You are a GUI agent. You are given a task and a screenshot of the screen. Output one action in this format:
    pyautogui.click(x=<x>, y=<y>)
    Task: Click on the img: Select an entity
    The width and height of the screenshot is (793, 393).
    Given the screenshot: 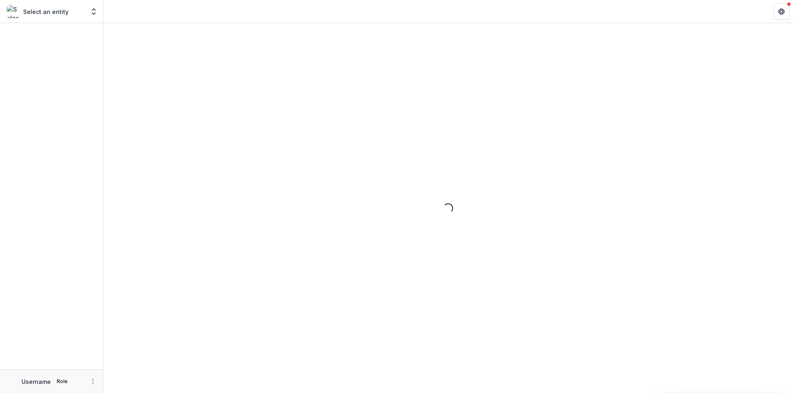 What is the action you would take?
    pyautogui.click(x=13, y=12)
    